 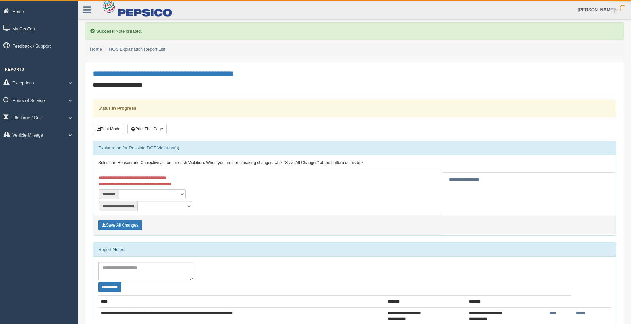 I want to click on a: HOS Explanation Report List, so click(x=137, y=49).